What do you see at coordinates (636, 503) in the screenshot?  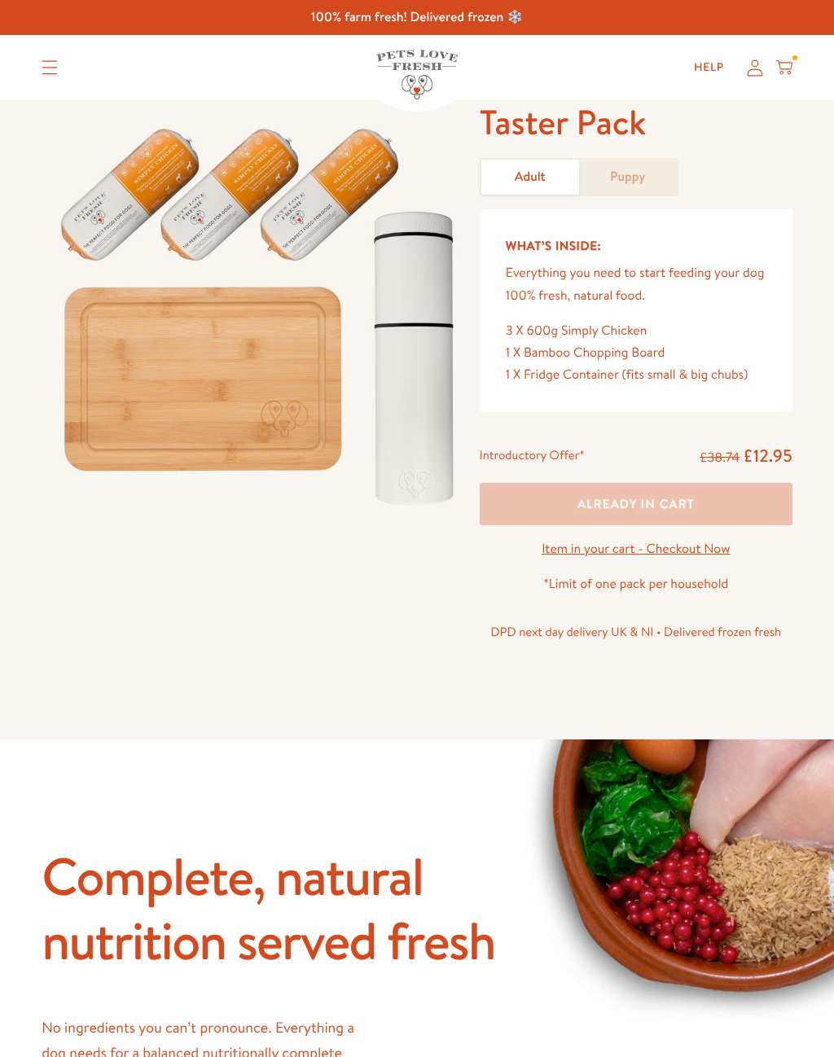 I see `span: Already in cart` at bounding box center [636, 503].